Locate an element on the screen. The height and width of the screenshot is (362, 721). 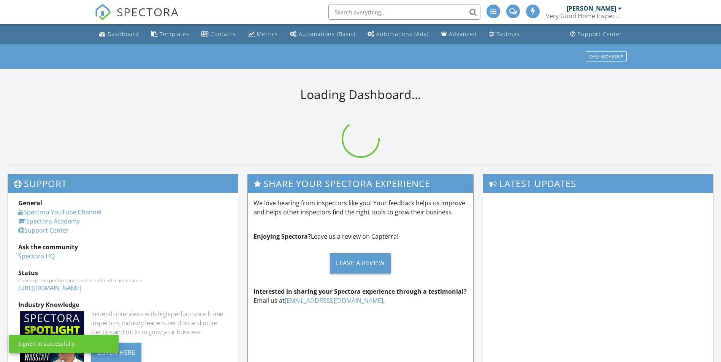
a: Spectora HQ is located at coordinates (36, 256).